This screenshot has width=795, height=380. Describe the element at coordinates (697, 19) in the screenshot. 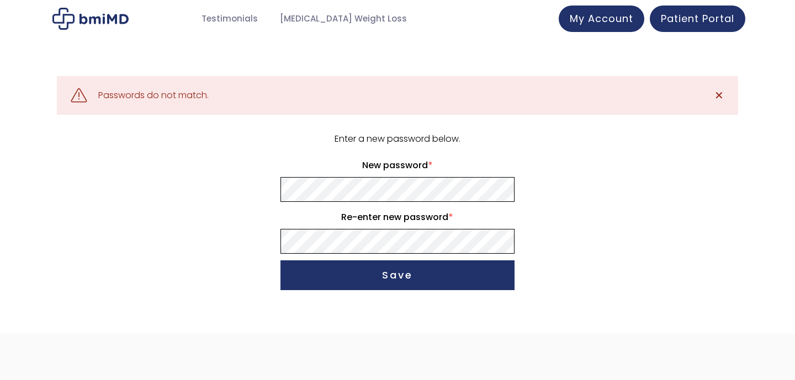

I see `a: Patient Portal` at that location.